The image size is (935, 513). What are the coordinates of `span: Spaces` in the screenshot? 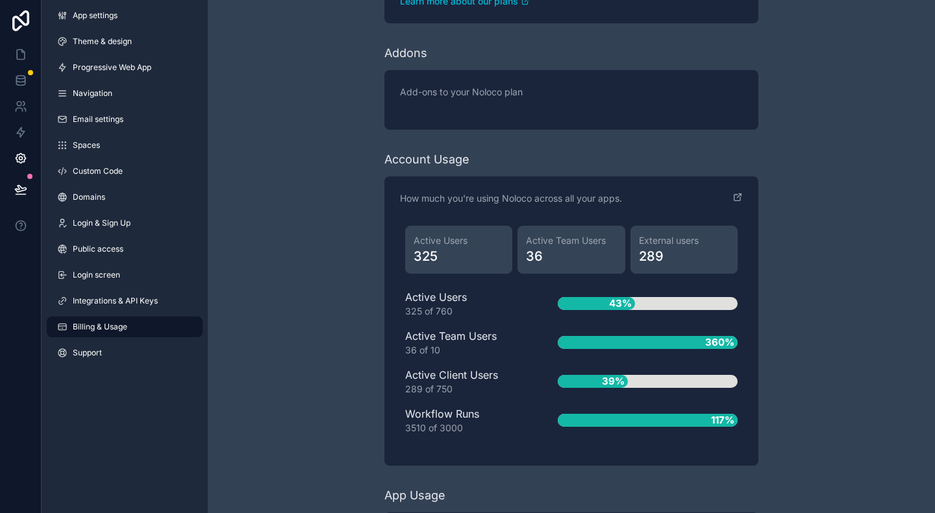 It's located at (86, 145).